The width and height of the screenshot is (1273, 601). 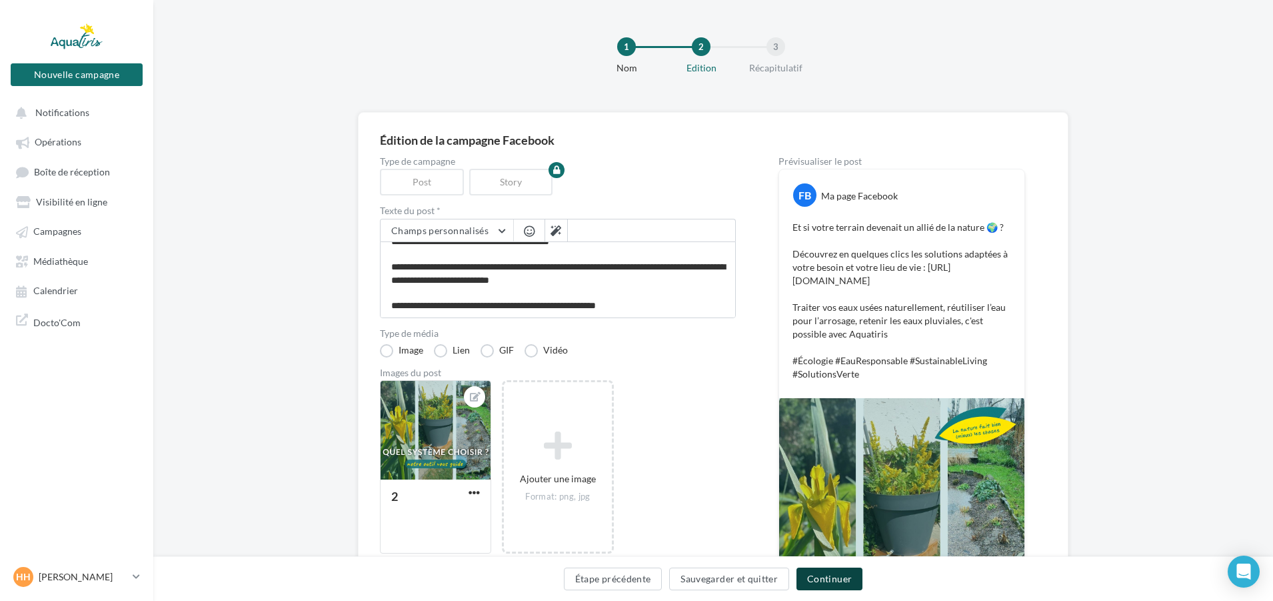 What do you see at coordinates (701, 68) in the screenshot?
I see `div: Edition` at bounding box center [701, 68].